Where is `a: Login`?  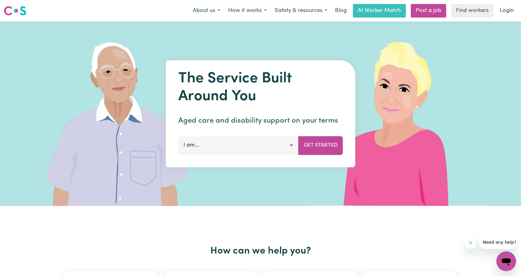
a: Login is located at coordinates (506, 11).